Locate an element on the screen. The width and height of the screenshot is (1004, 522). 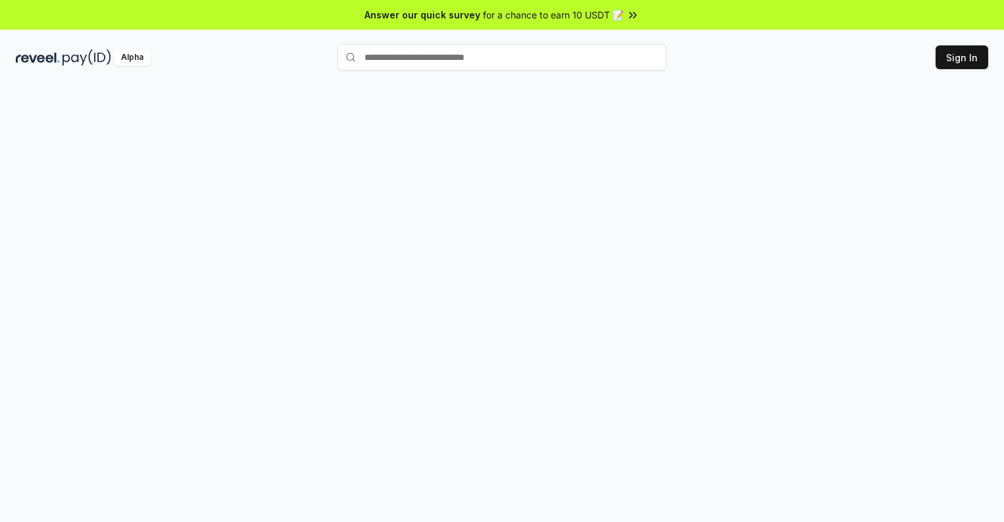
img: pay_id is located at coordinates (87, 57).